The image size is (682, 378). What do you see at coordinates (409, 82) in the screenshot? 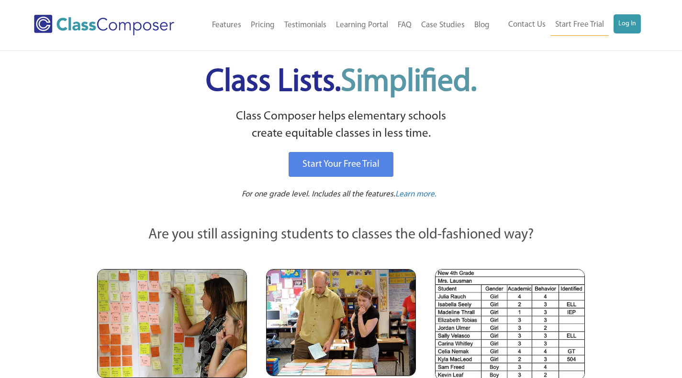
I see `span: Simplified.` at bounding box center [409, 82].